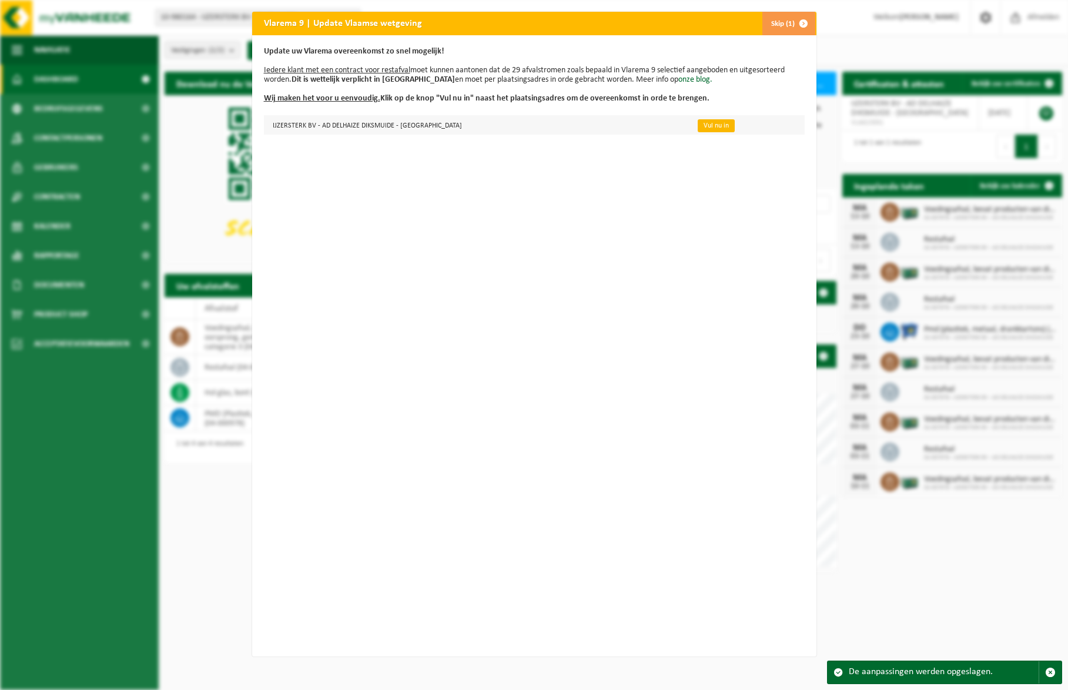 This screenshot has height=690, width=1068. I want to click on b: Klik op de knop "Vul nu in" naast het plaatsingsadres om de overeenkomst in orde te brengen., so click(487, 98).